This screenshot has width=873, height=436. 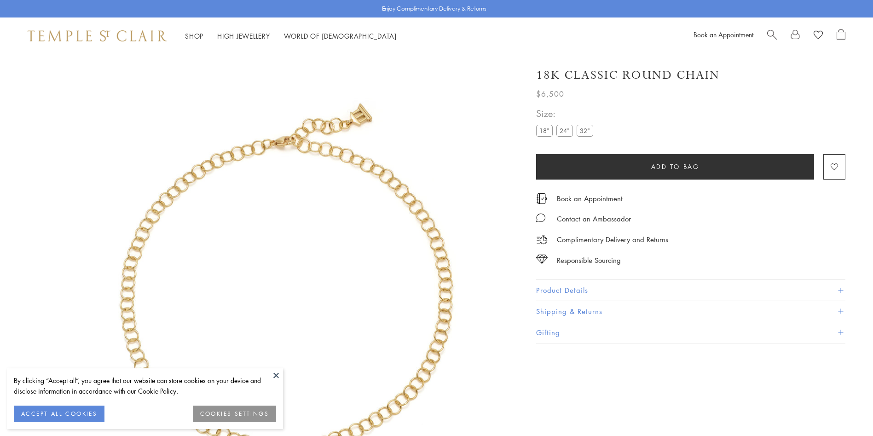 I want to click on p: Complimentary Delivery and Returns, so click(x=613, y=239).